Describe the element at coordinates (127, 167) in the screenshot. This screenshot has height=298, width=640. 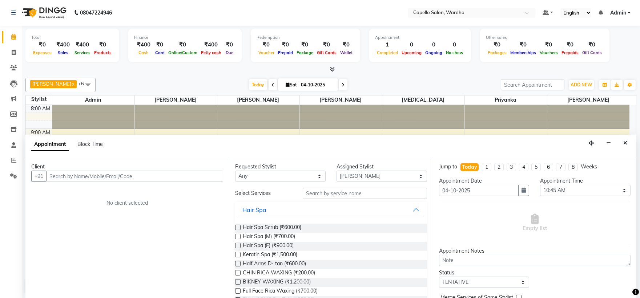
I see `div: Client` at that location.